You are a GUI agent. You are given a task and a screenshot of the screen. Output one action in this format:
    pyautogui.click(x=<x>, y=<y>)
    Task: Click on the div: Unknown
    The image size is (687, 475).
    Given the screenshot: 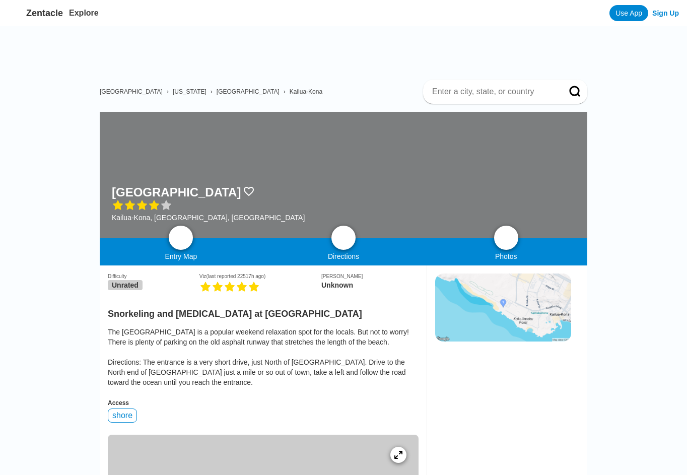 What is the action you would take?
    pyautogui.click(x=370, y=285)
    